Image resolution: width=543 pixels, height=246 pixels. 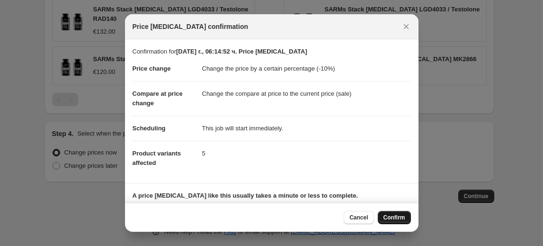 What do you see at coordinates (406, 26) in the screenshot?
I see `button: Close` at bounding box center [406, 26].